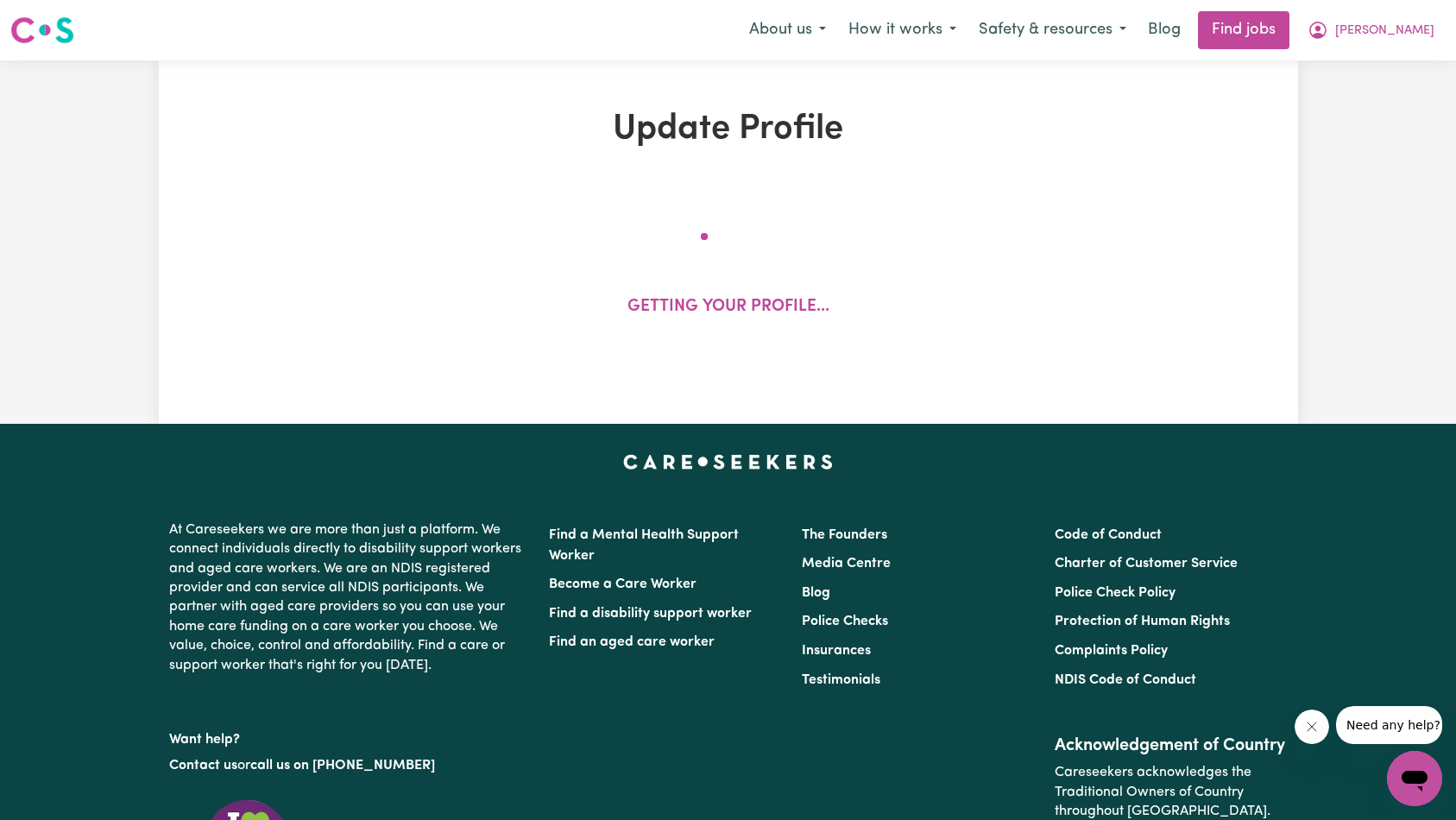 The height and width of the screenshot is (820, 1456). What do you see at coordinates (1244, 30) in the screenshot?
I see `a: Find jobs` at bounding box center [1244, 30].